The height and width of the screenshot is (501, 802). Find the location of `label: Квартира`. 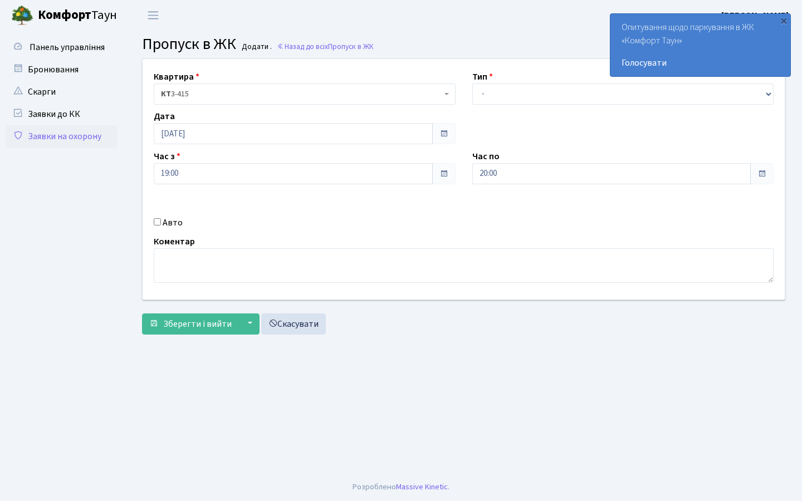

label: Квартира is located at coordinates (177, 77).